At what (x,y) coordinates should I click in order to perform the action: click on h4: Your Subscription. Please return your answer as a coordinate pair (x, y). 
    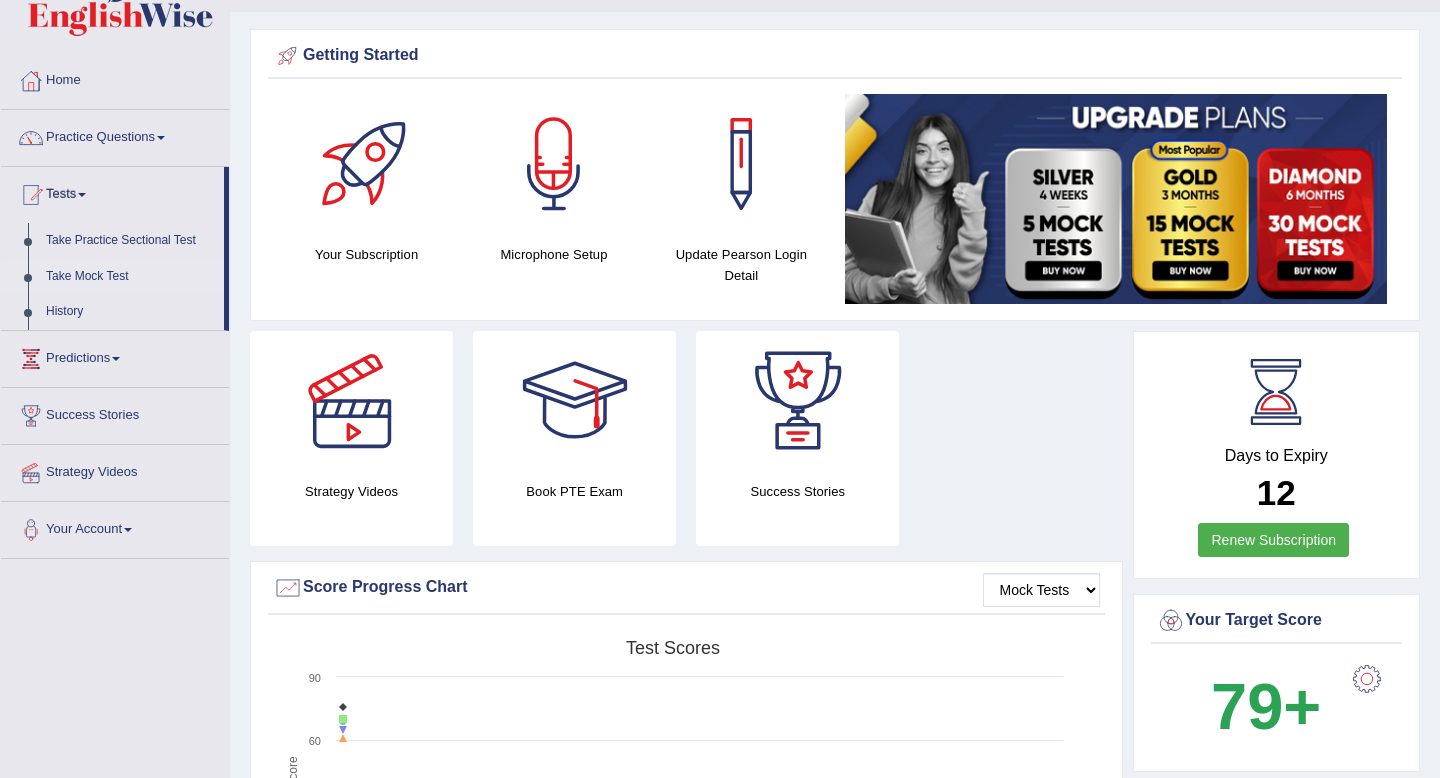
    Looking at the image, I should click on (366, 254).